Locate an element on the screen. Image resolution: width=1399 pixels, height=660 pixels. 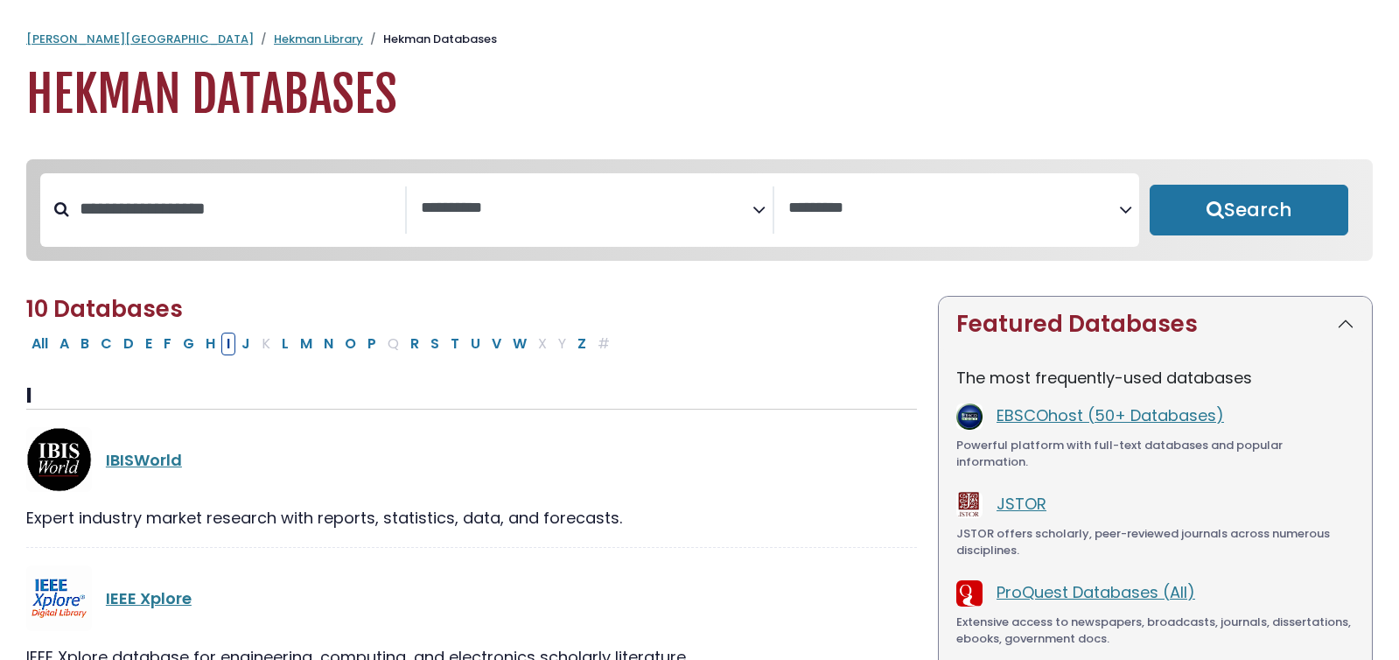
button: Filter Results R is located at coordinates (415, 344).